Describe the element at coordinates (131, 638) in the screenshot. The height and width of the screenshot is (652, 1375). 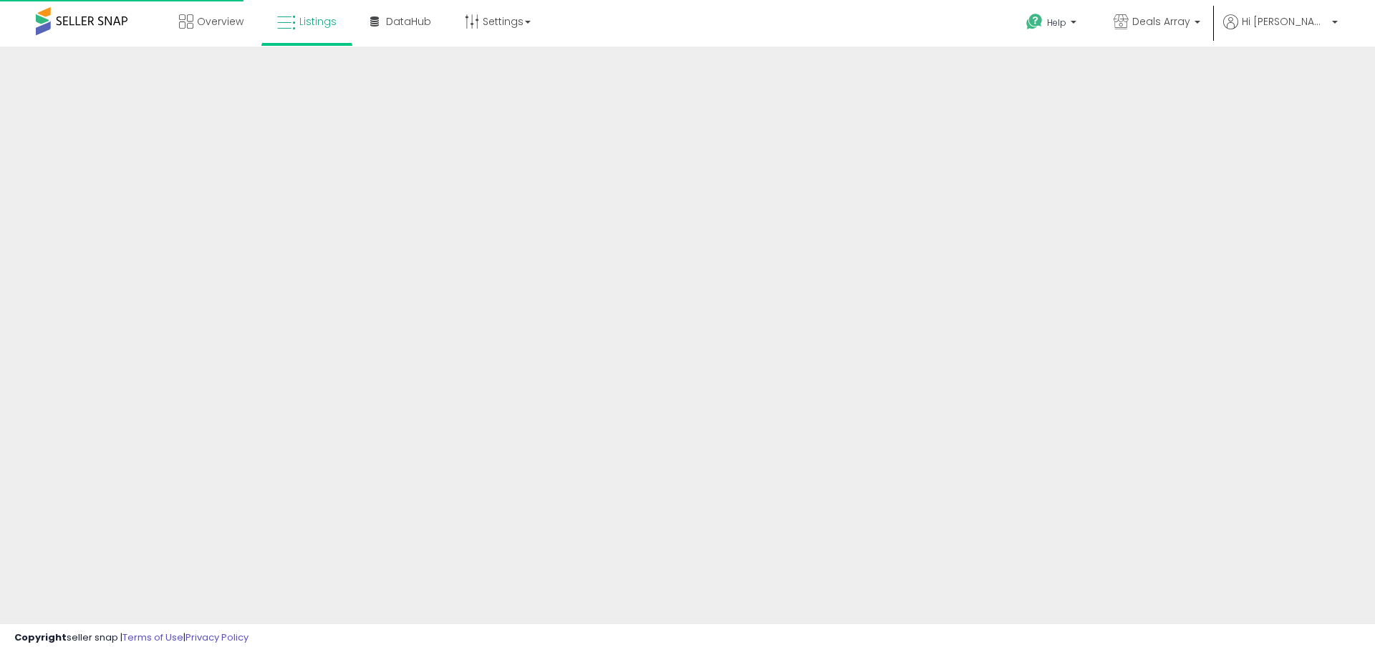
I see `div: seller snap | |` at that location.